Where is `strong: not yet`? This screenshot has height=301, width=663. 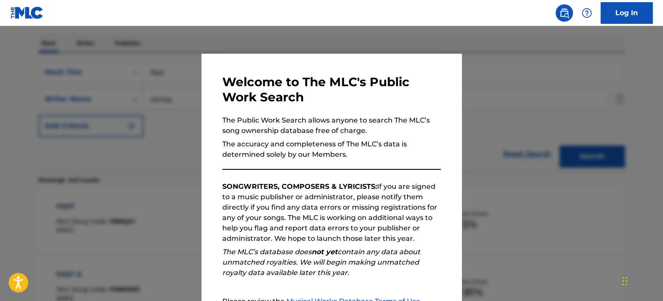 strong: not yet is located at coordinates (325, 252).